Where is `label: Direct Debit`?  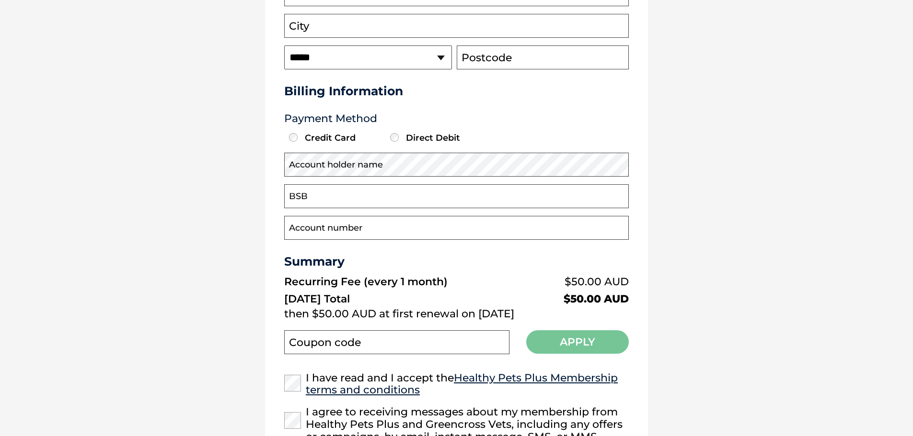 label: Direct Debit is located at coordinates (437, 138).